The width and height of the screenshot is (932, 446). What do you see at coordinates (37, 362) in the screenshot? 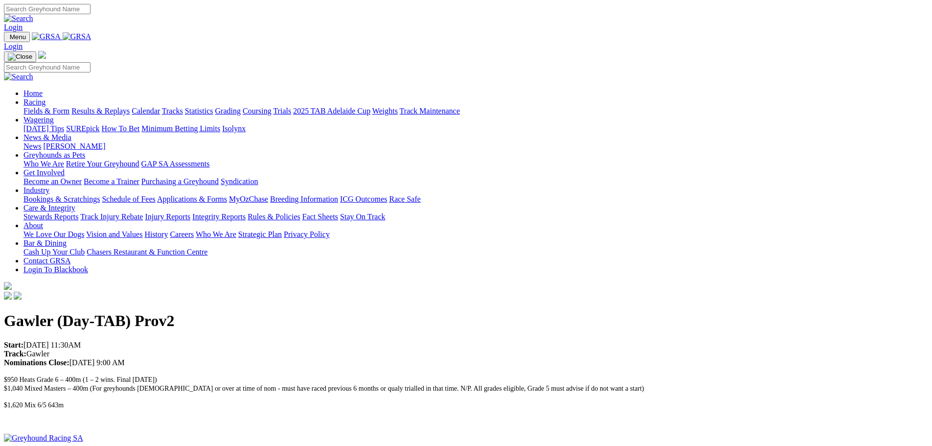
I see `strong: Nominations Close:` at bounding box center [37, 362].